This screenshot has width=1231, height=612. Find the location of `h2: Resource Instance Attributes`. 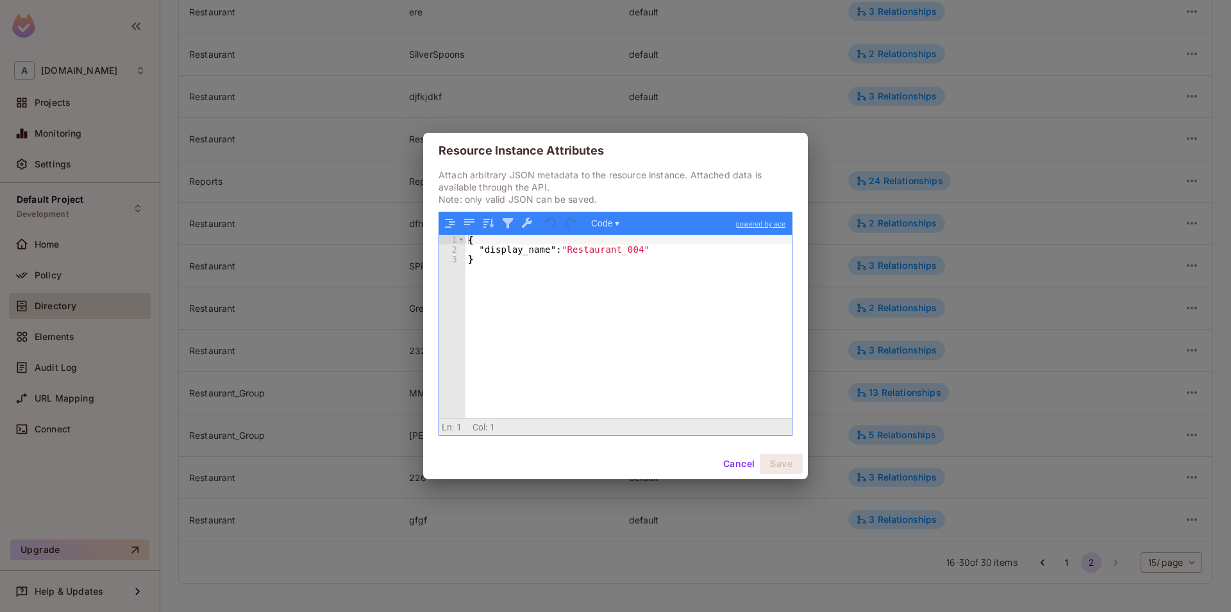

h2: Resource Instance Attributes is located at coordinates (615, 151).